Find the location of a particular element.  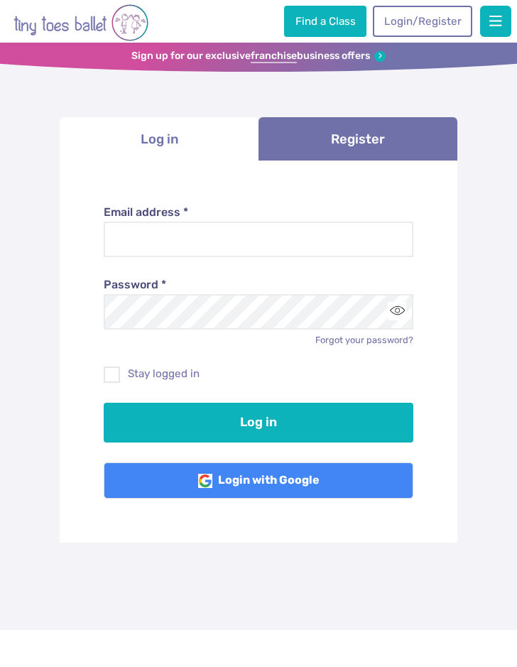

button: Toggle password visibility is located at coordinates (397, 311).